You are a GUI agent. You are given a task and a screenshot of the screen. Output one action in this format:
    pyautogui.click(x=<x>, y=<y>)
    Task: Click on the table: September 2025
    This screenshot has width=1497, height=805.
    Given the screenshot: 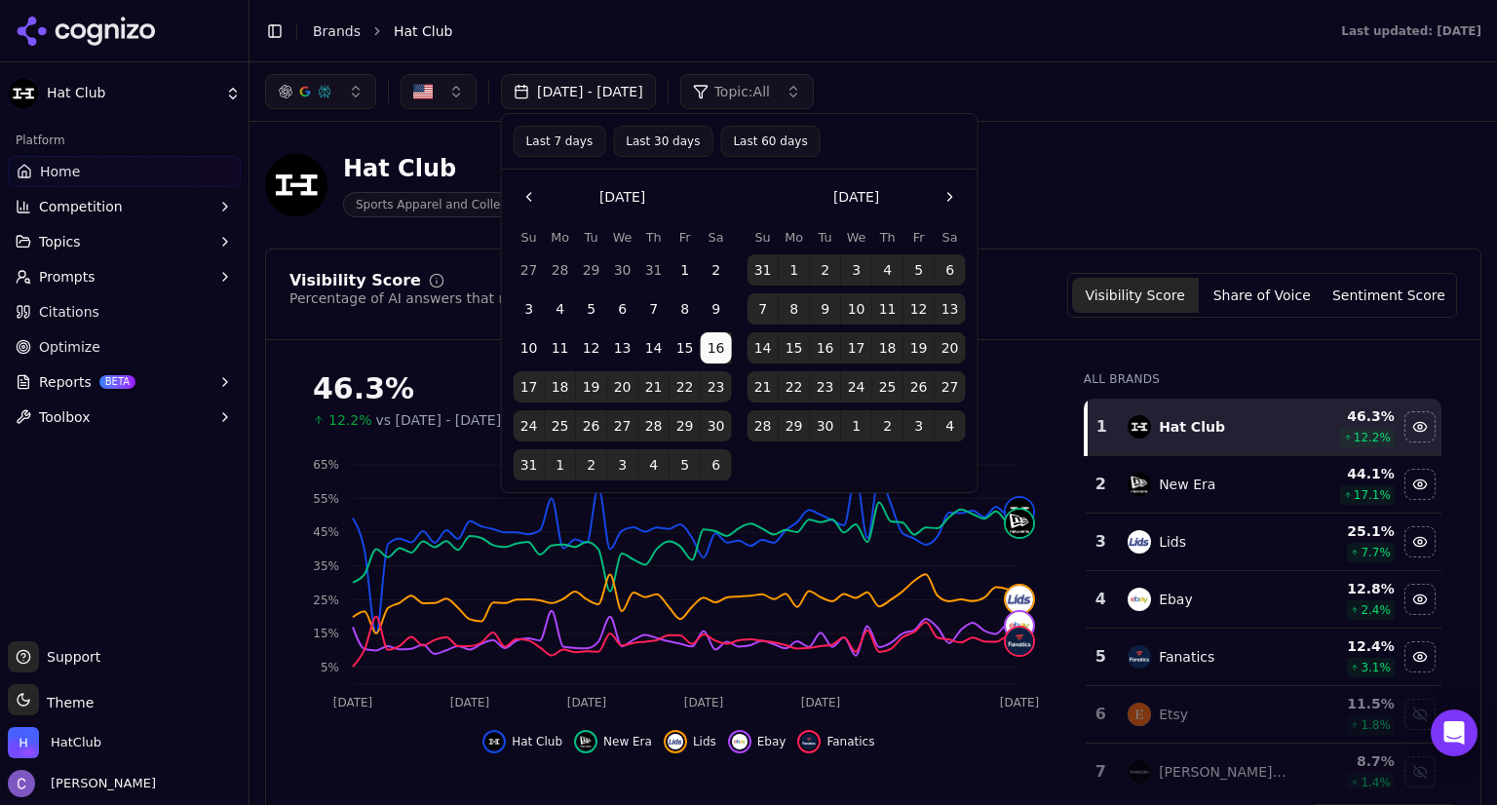 What is the action you would take?
    pyautogui.click(x=857, y=334)
    